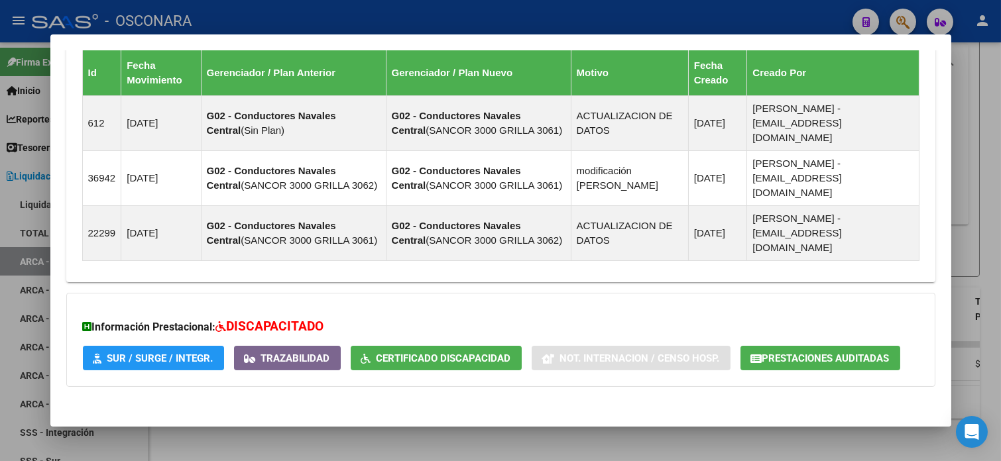  I want to click on span: Prestaciones Auditadas, so click(826, 359).